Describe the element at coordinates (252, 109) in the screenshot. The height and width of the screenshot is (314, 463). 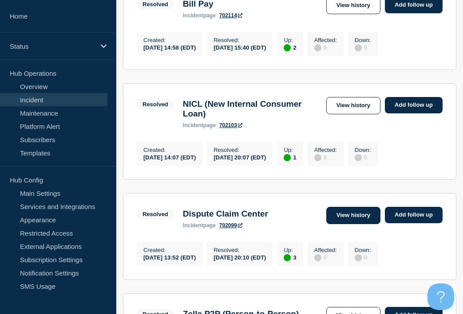
I see `h3: NICL (New Internal Consumer Loan)` at that location.